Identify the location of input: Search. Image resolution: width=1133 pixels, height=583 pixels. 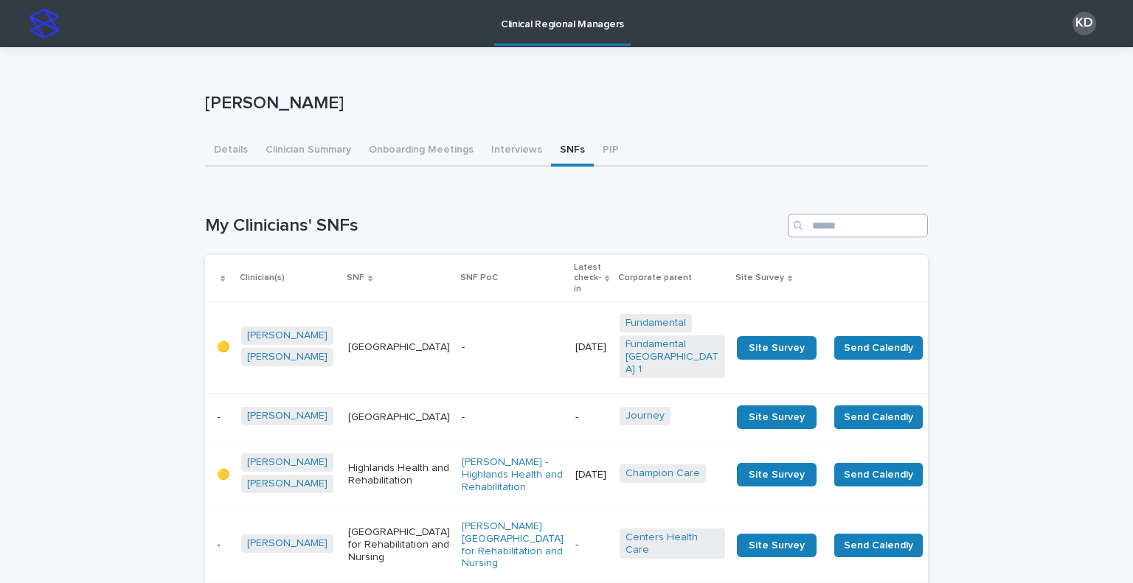
(858, 226).